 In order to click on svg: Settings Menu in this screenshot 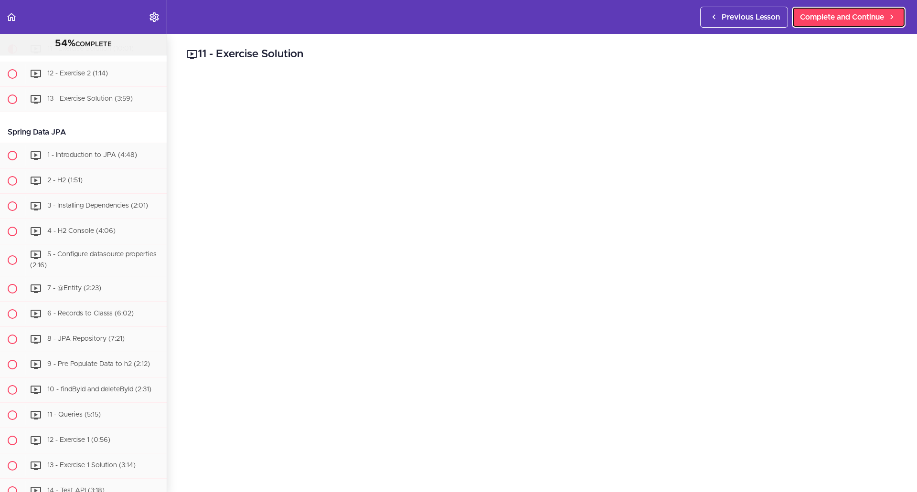, I will do `click(154, 17)`.